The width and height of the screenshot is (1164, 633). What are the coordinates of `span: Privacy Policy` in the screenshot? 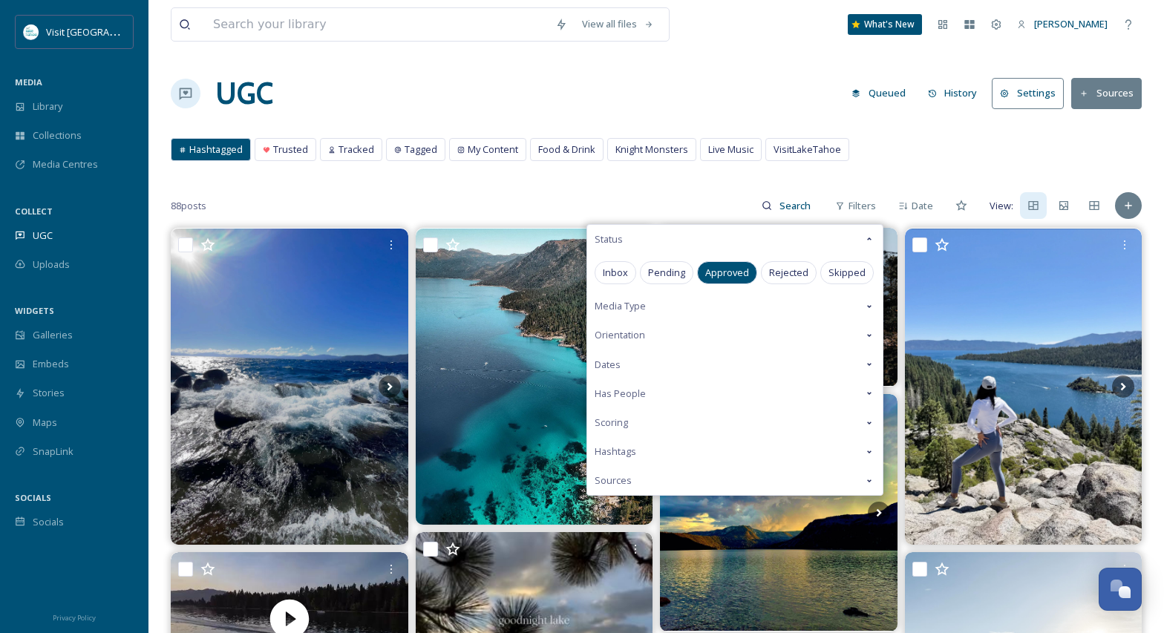 It's located at (74, 618).